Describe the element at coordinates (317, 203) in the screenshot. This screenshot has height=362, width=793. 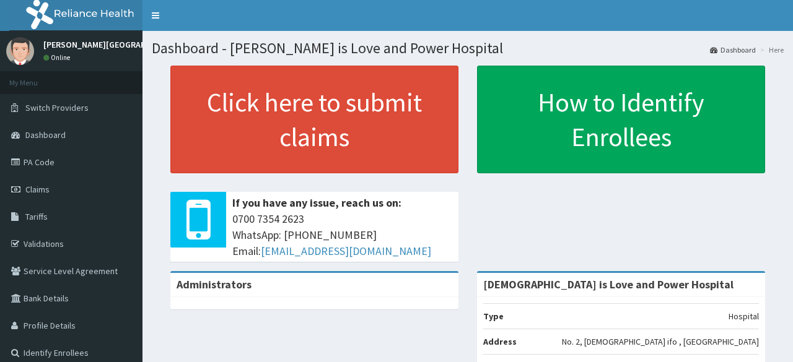
I see `b: If you have any issue, reach us on:` at that location.